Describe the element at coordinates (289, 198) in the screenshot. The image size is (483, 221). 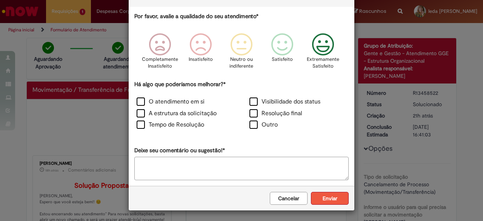
I see `button: Cancelar` at that location.